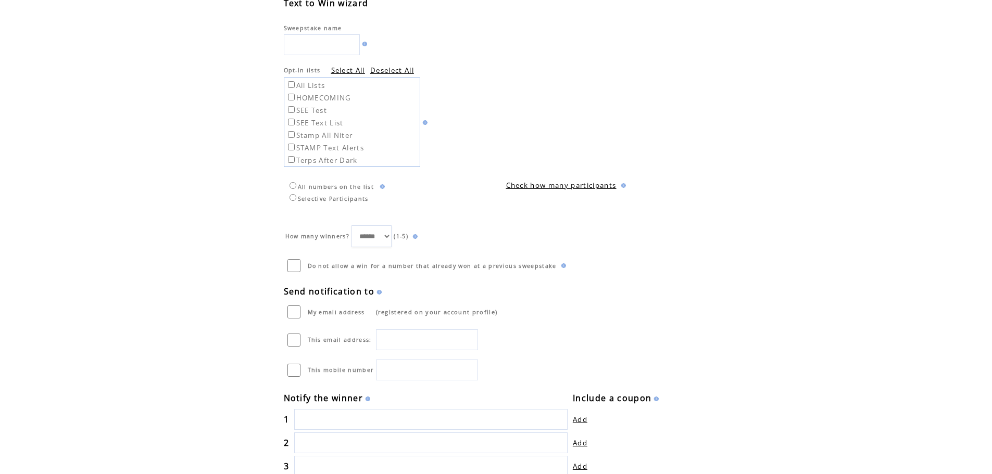 This screenshot has height=474, width=992. What do you see at coordinates (612, 398) in the screenshot?
I see `span: Include a coupon` at bounding box center [612, 398].